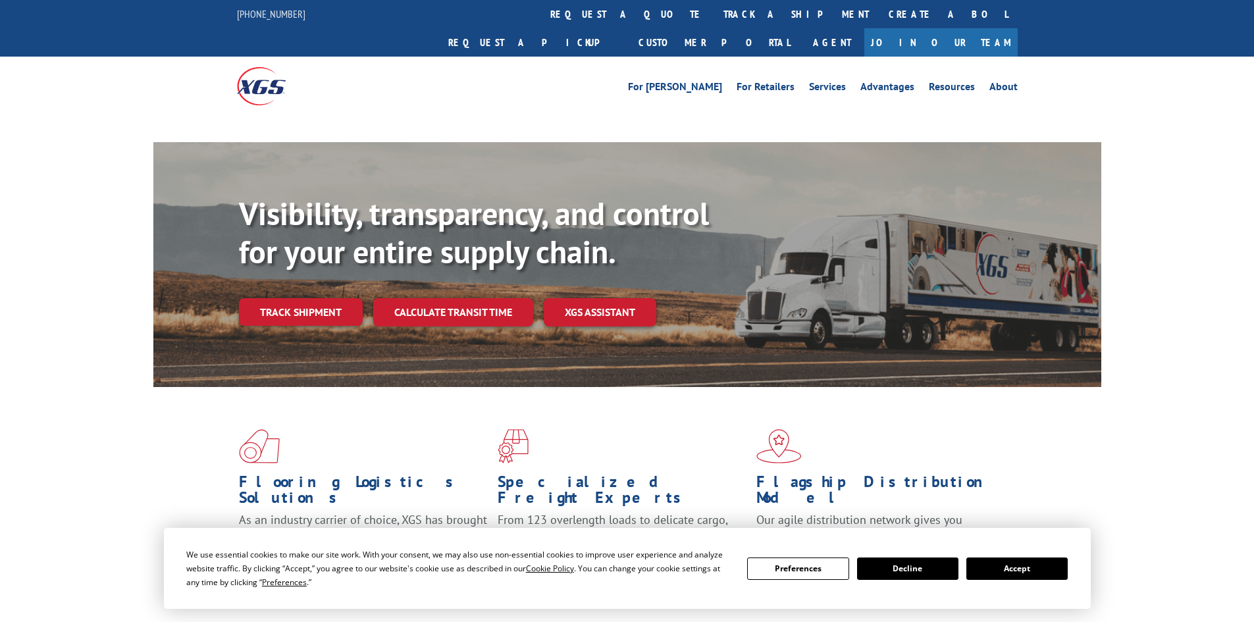 This screenshot has height=622, width=1254. I want to click on h1: Flagship Distribution Model, so click(881, 493).